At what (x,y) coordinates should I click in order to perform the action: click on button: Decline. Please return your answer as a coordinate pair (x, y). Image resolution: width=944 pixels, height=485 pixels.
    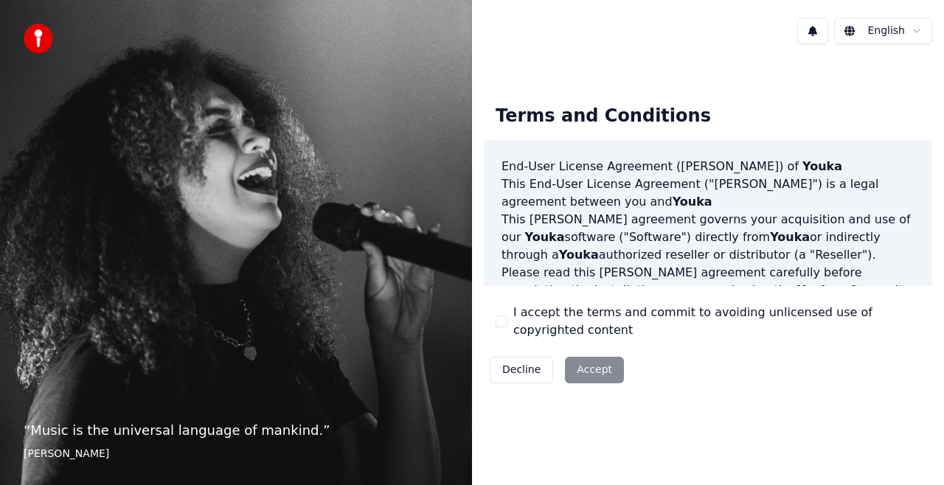
    Looking at the image, I should click on (521, 370).